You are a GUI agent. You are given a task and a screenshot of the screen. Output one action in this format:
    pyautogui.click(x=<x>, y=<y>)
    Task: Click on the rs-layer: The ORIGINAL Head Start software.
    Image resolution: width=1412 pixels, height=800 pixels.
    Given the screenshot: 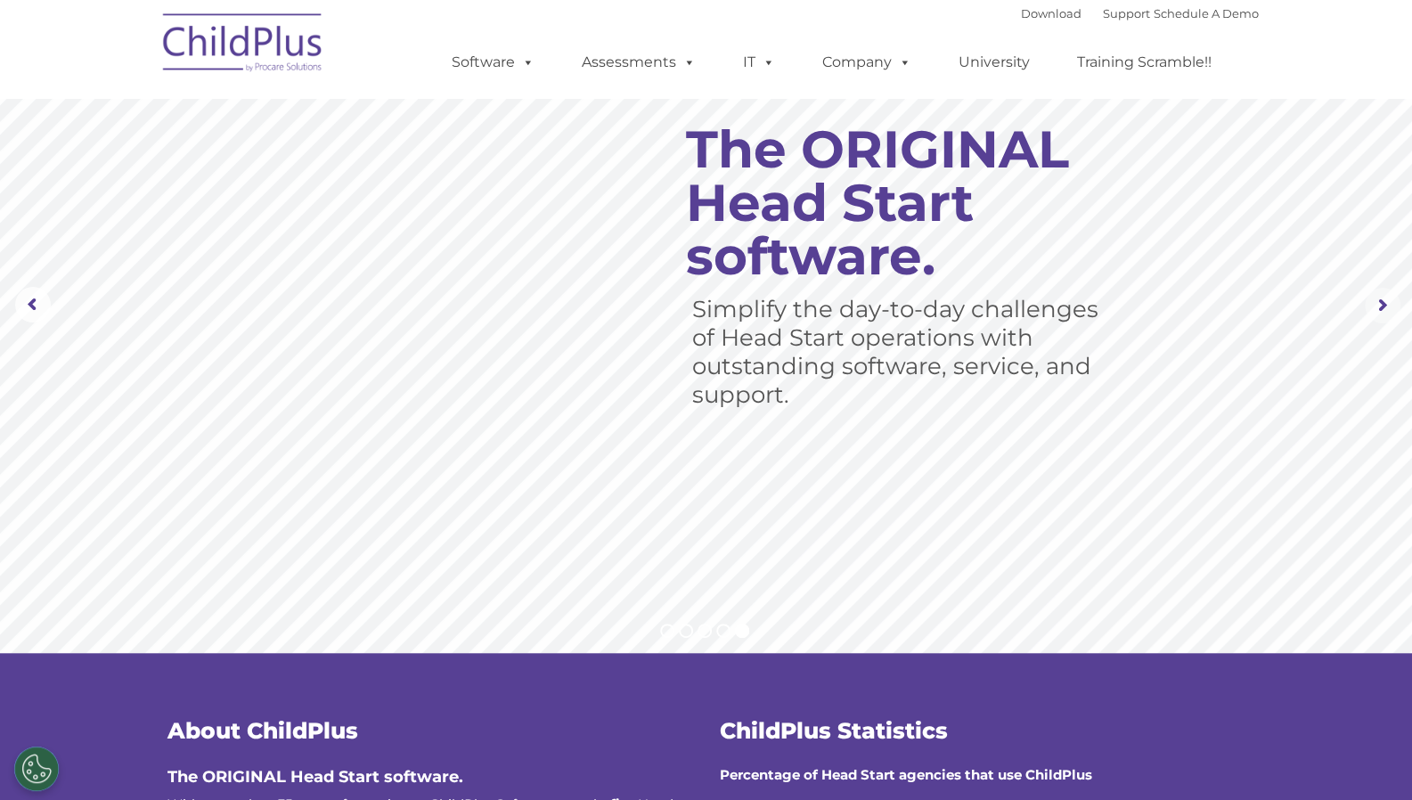 What is the action you would take?
    pyautogui.click(x=906, y=203)
    